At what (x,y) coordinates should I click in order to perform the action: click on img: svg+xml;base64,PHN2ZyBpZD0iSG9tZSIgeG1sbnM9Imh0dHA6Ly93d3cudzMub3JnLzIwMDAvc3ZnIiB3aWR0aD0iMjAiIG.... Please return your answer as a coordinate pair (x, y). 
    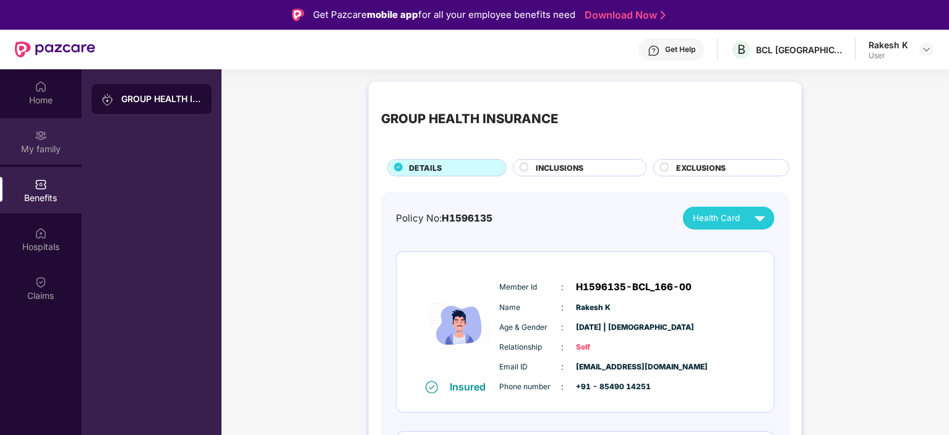
    Looking at the image, I should click on (41, 87).